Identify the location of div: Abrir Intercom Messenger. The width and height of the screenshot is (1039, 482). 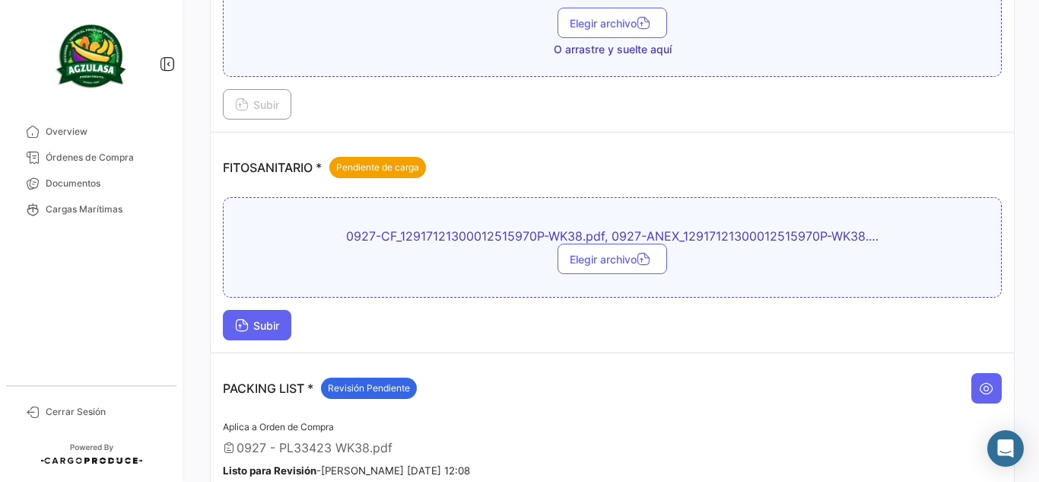
(1006, 448).